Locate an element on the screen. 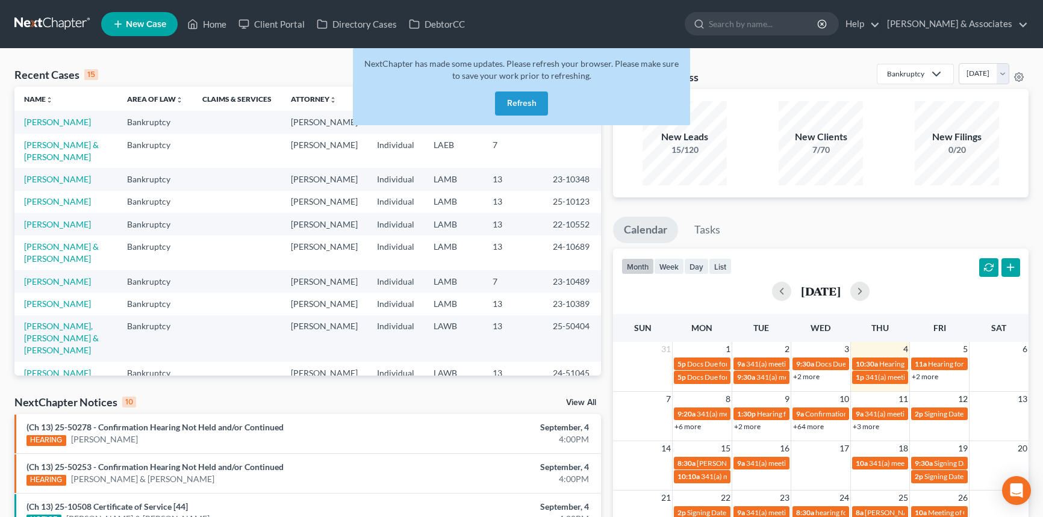 The width and height of the screenshot is (1043, 517). span: 15 is located at coordinates (725, 448).